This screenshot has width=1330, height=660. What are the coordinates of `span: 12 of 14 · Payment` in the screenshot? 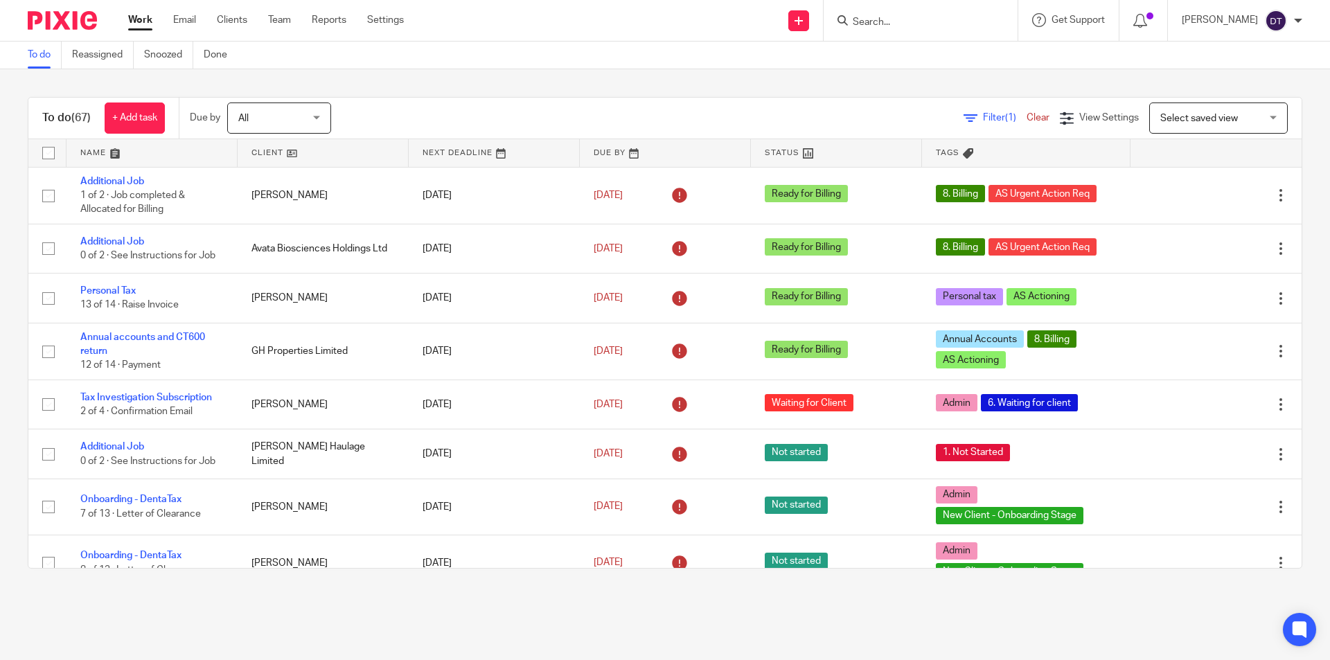 It's located at (121, 366).